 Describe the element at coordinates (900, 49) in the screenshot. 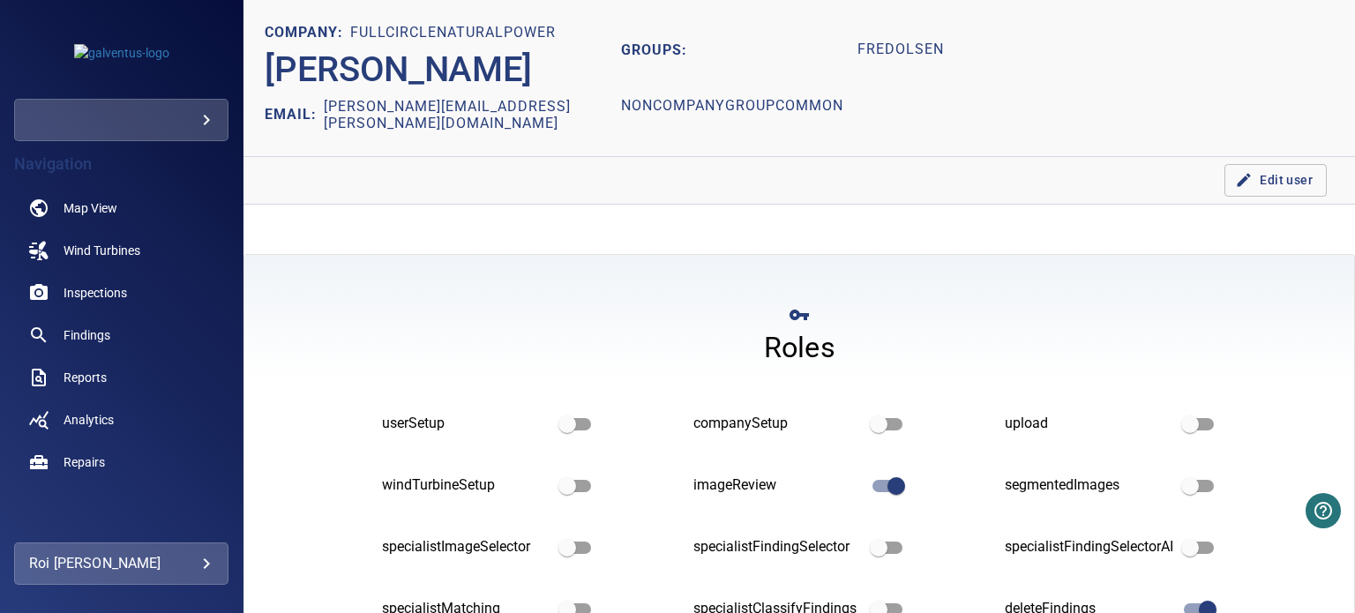

I see `h1: fredolsen` at that location.